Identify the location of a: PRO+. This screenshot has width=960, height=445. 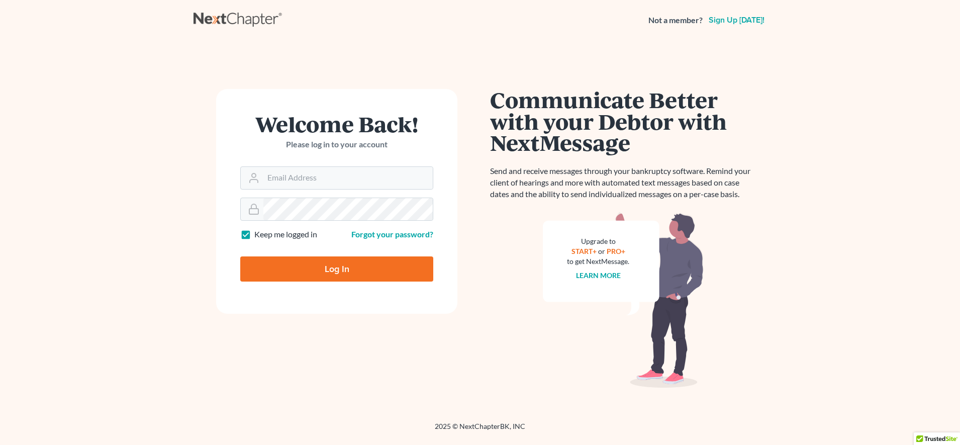
(616, 251).